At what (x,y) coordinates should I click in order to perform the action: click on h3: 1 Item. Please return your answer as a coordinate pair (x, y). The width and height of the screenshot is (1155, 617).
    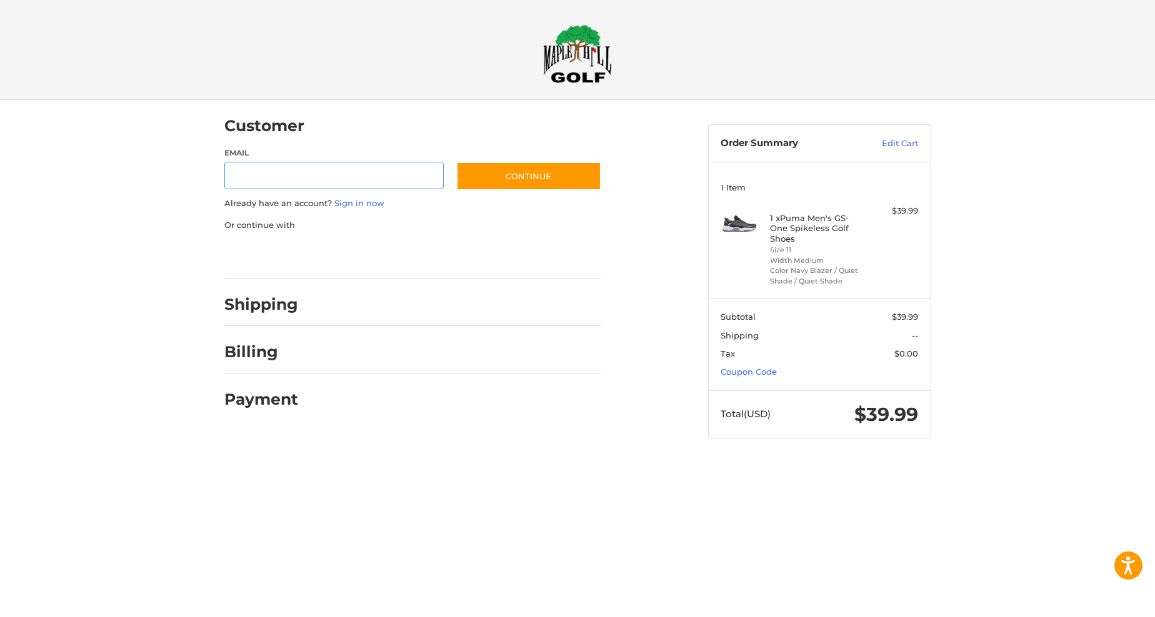
    Looking at the image, I should click on (819, 187).